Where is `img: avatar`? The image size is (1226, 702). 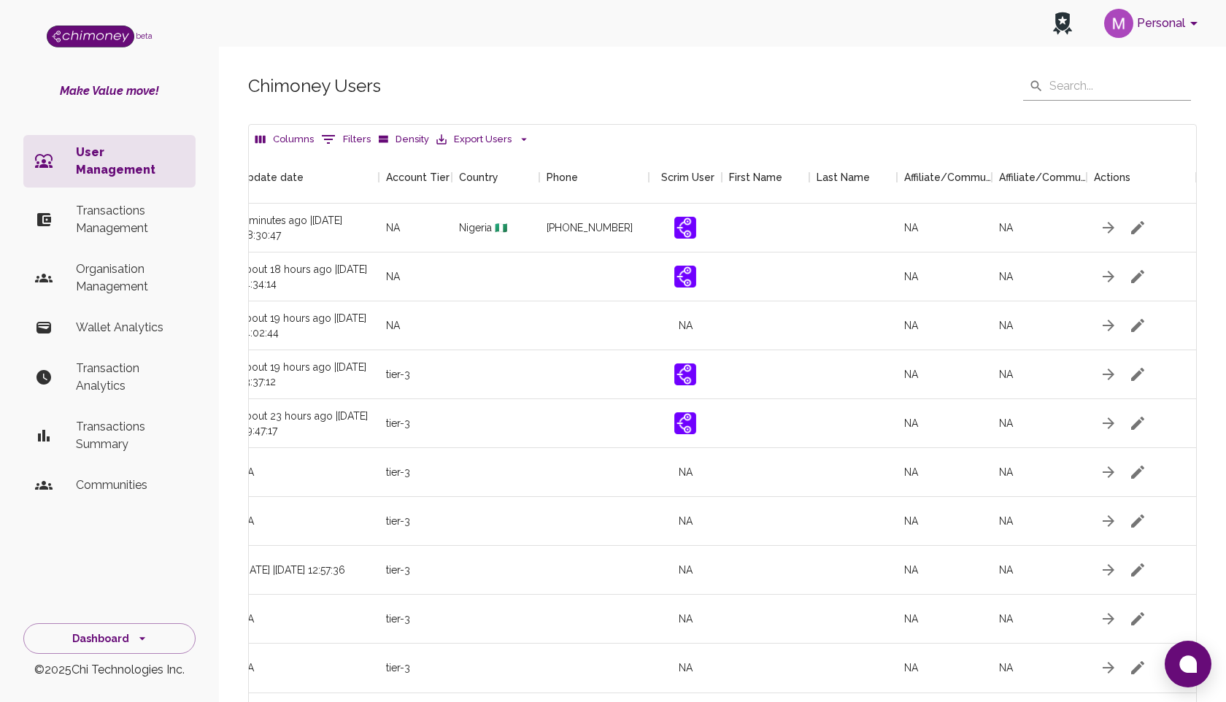
img: avatar is located at coordinates (1119, 23).